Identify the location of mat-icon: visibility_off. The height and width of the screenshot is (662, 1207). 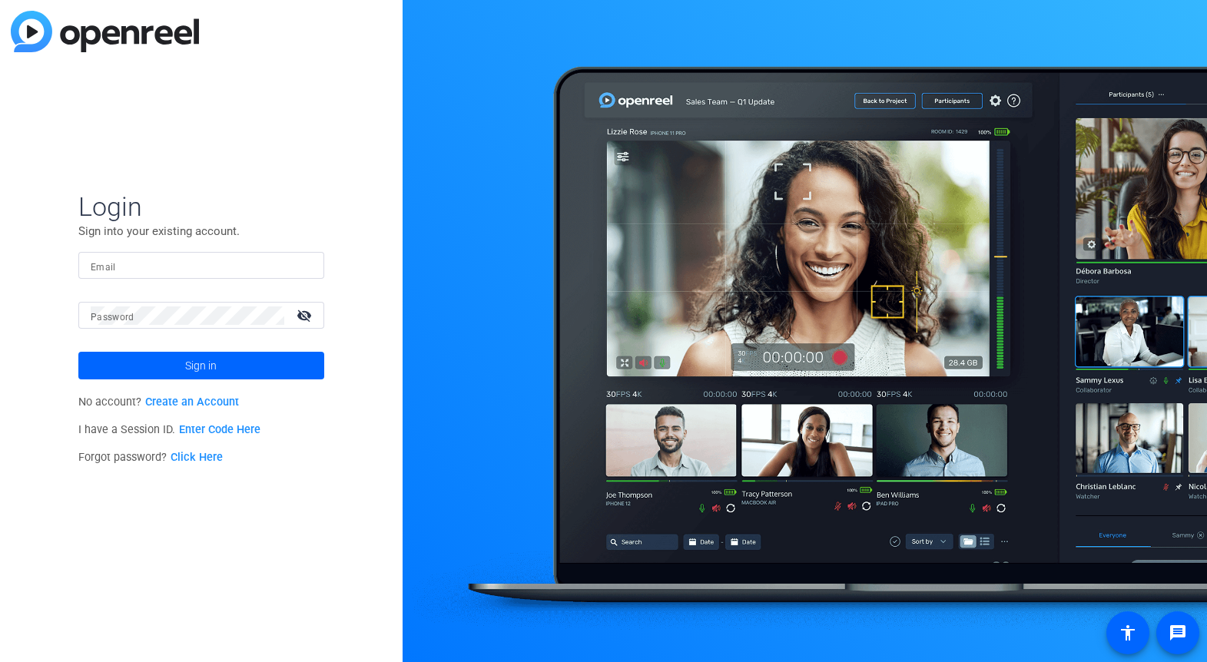
(306, 315).